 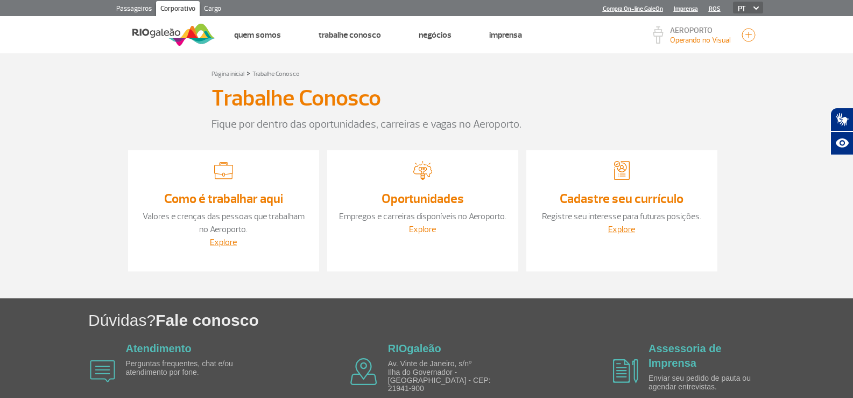 I want to click on p: AEROPORTO, so click(x=700, y=31).